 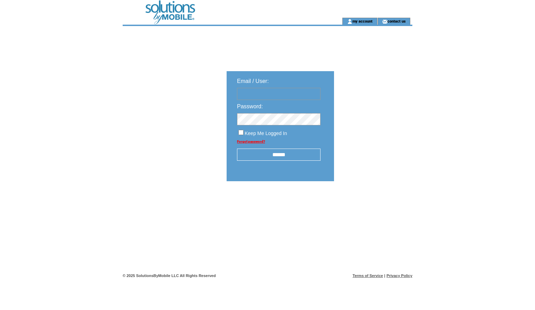 I want to click on a: Terms of Service, so click(x=368, y=275).